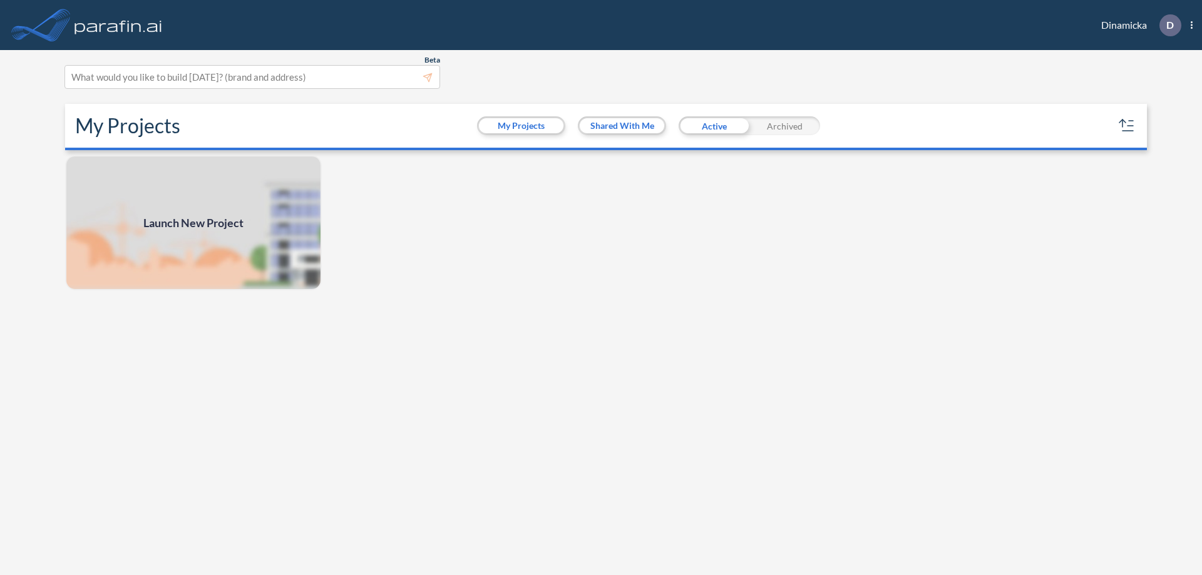  I want to click on div: Active, so click(714, 126).